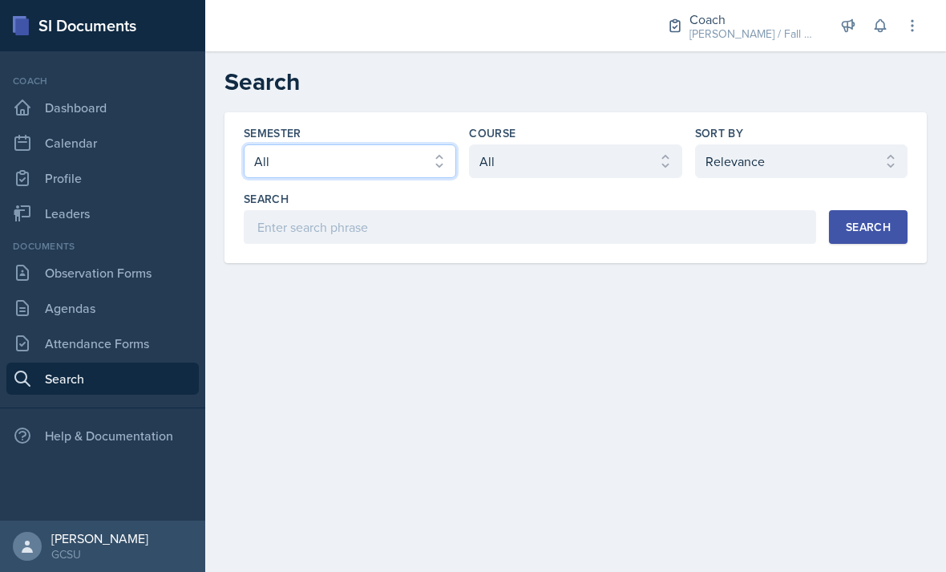 Image resolution: width=946 pixels, height=572 pixels. Describe the element at coordinates (103, 308) in the screenshot. I see `a: Agendas` at that location.